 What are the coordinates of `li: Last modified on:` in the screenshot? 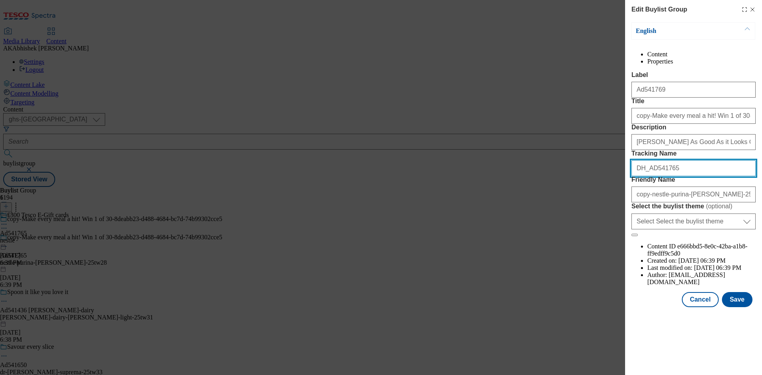 It's located at (701, 268).